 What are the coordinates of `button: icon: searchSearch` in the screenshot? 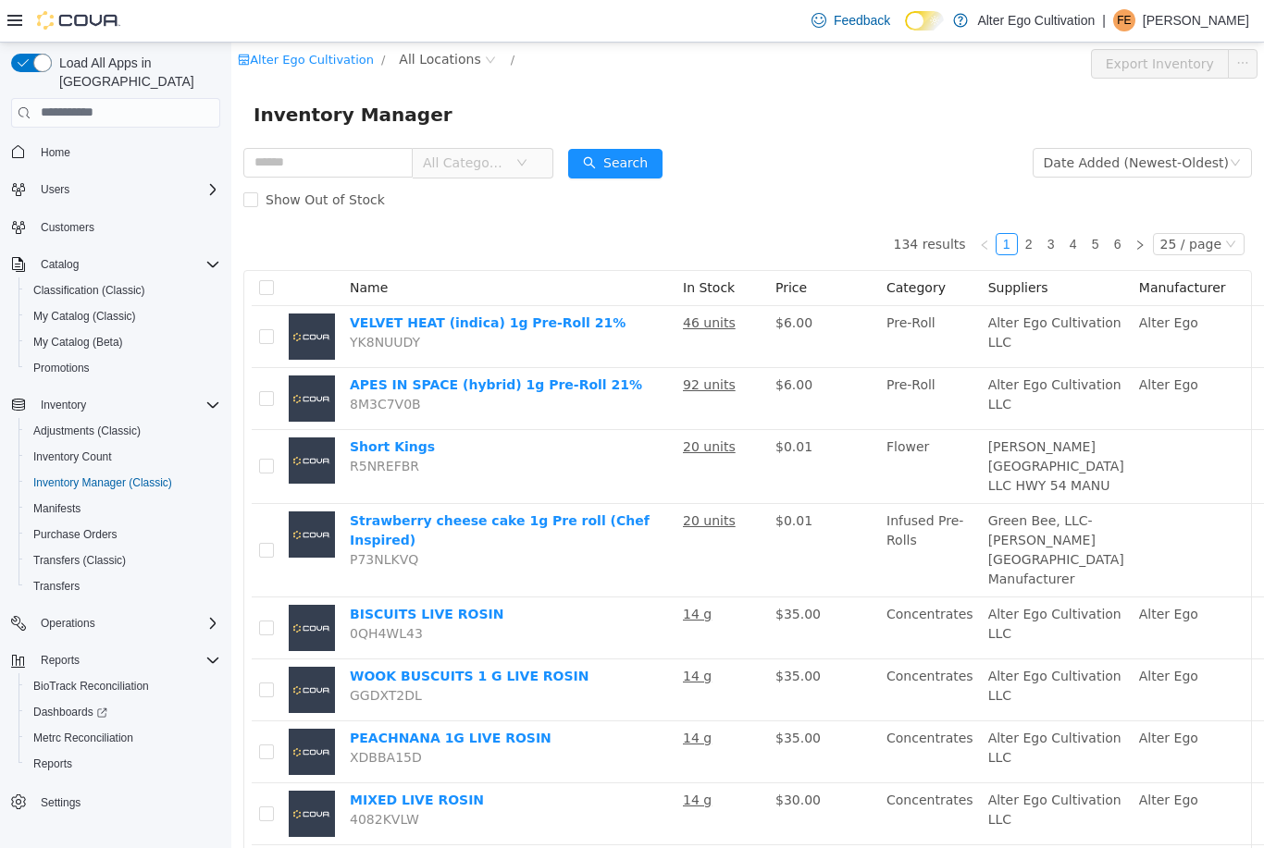 It's located at (384, 121).